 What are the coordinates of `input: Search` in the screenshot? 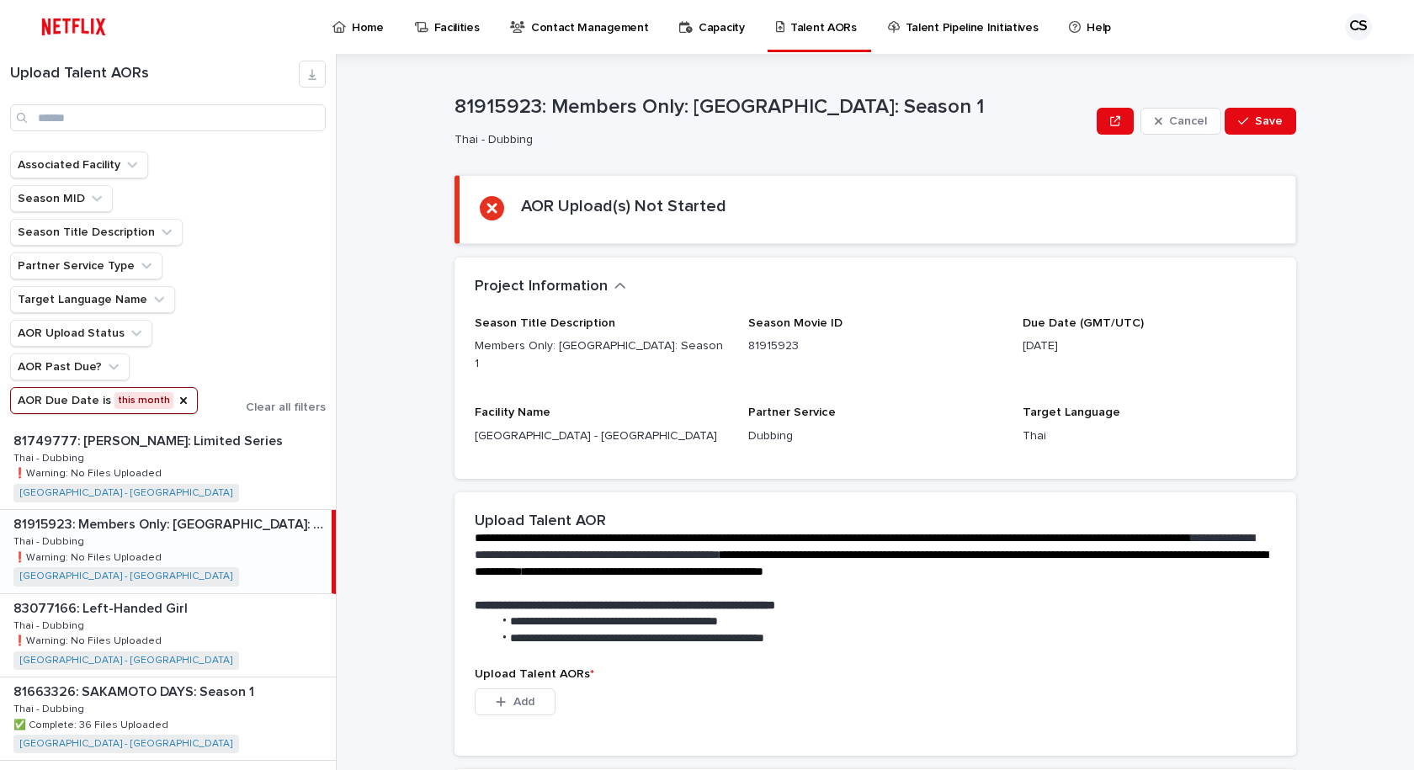 It's located at (167, 118).